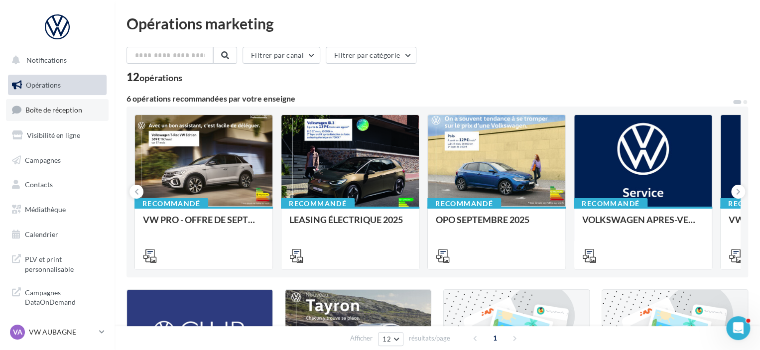 The width and height of the screenshot is (760, 350). Describe the element at coordinates (350, 225) in the screenshot. I see `div: LEASING ÉLECTRIQUE 2025` at that location.